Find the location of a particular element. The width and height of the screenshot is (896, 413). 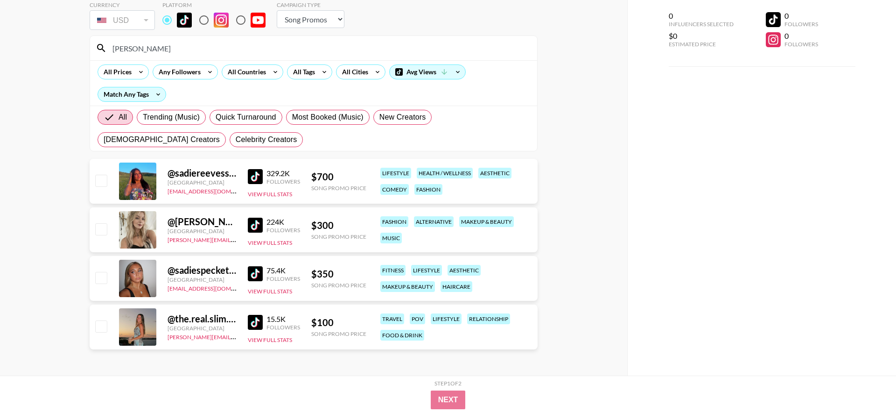

div: 75.4K is located at coordinates (283, 270).